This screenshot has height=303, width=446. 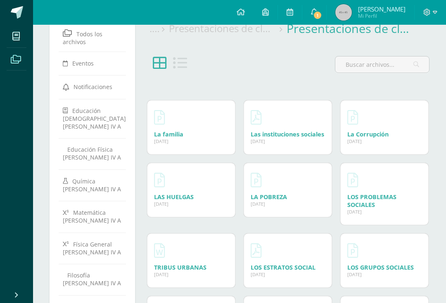 What do you see at coordinates (269, 197) in the screenshot?
I see `a: LA POBREZA` at bounding box center [269, 197].